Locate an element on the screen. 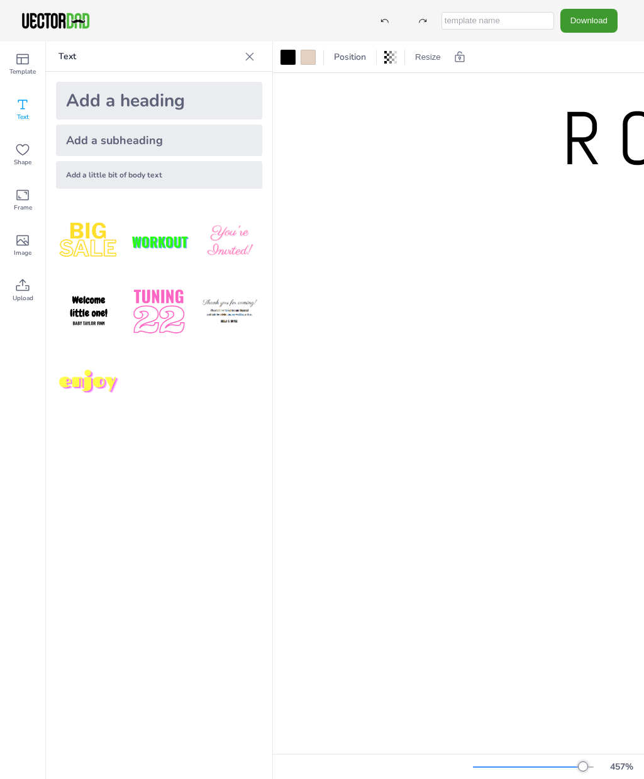 Image resolution: width=644 pixels, height=779 pixels. span: Shape is located at coordinates (23, 162).